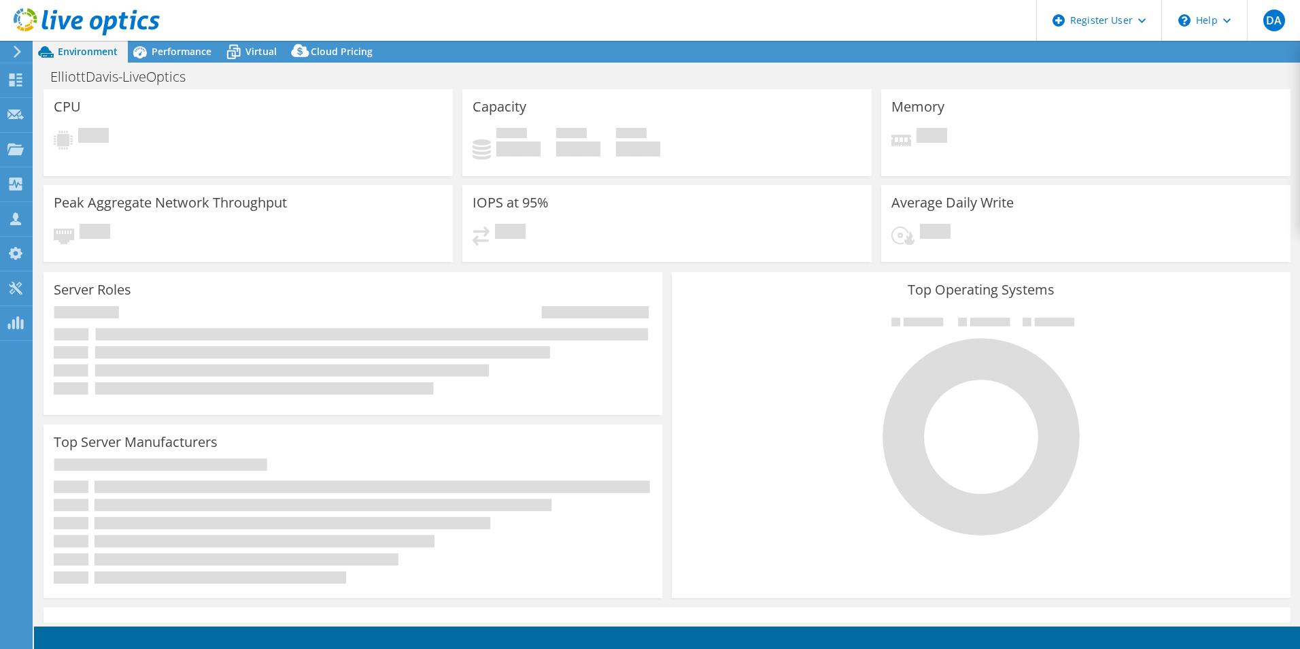 The width and height of the screenshot is (1300, 649). What do you see at coordinates (511, 203) in the screenshot?
I see `h3: IOPS at 95%` at bounding box center [511, 203].